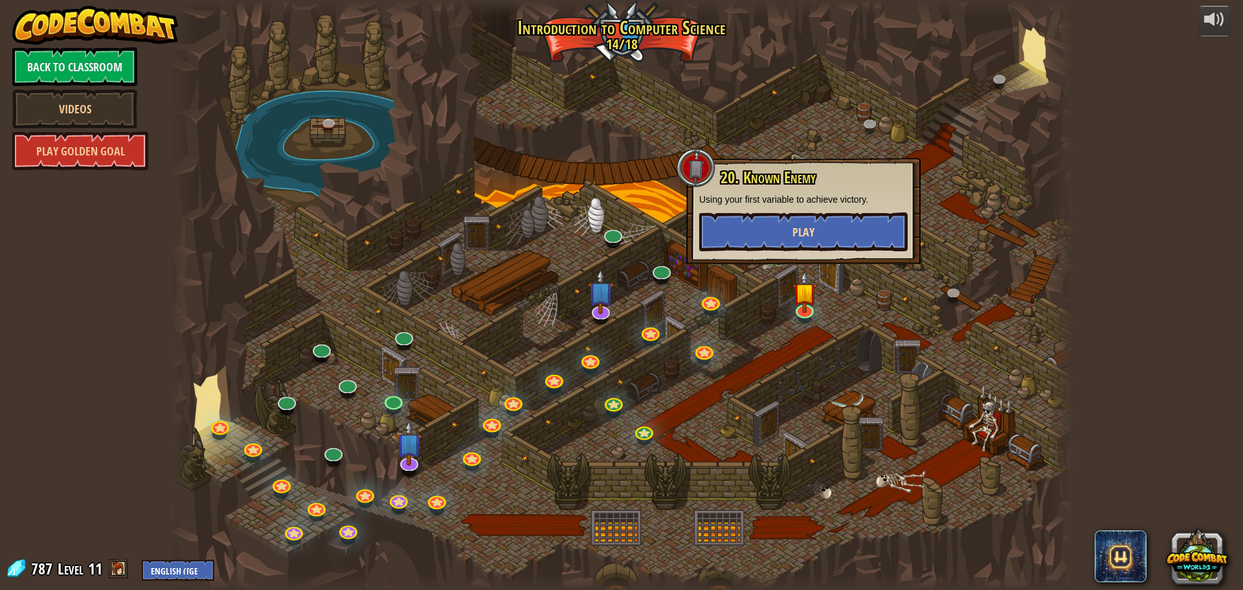 The image size is (1243, 590). What do you see at coordinates (803, 232) in the screenshot?
I see `span: Play` at bounding box center [803, 232].